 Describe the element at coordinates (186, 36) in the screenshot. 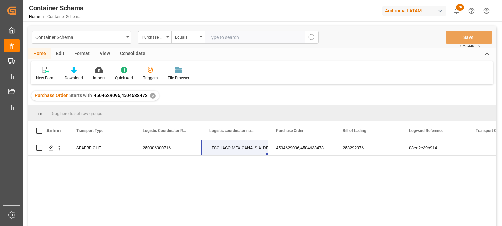

I see `div: Equals` at that location.